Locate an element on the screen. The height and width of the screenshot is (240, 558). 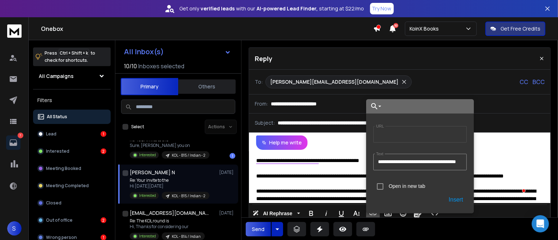
label: Select is located at coordinates (137, 127).